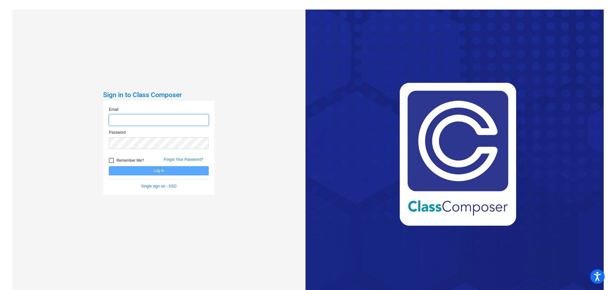  What do you see at coordinates (183, 160) in the screenshot?
I see `a: Forgot Your Password?` at bounding box center [183, 160].